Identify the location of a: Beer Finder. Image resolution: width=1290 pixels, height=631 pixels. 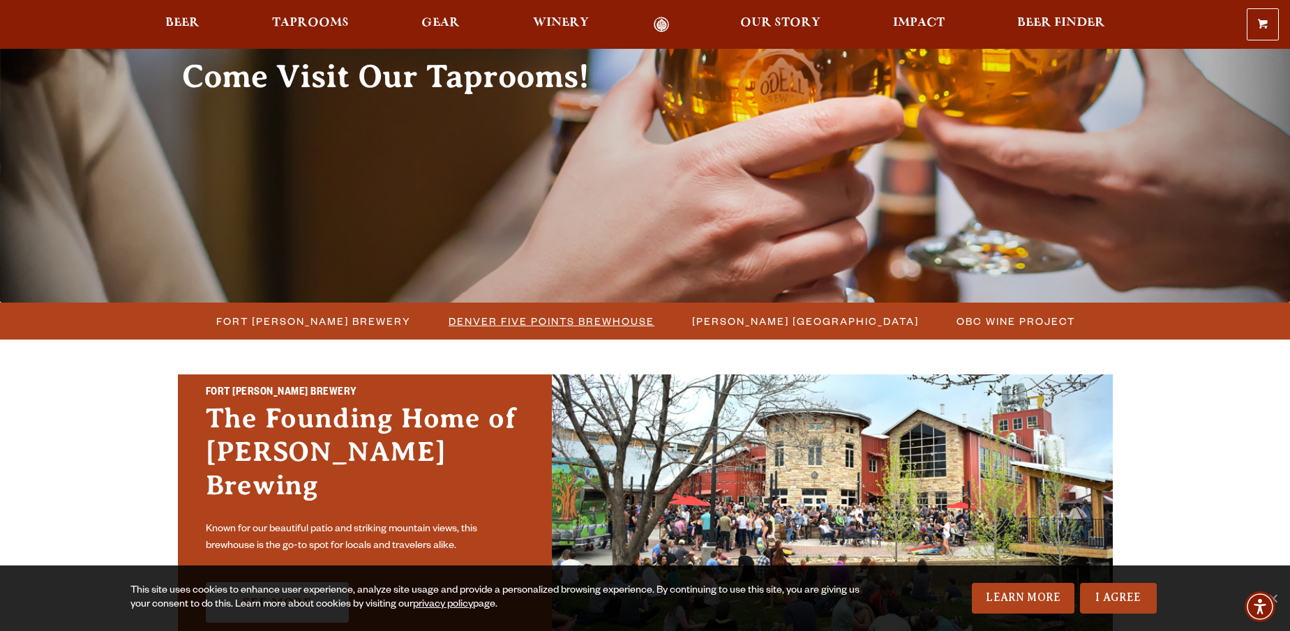
(1061, 24).